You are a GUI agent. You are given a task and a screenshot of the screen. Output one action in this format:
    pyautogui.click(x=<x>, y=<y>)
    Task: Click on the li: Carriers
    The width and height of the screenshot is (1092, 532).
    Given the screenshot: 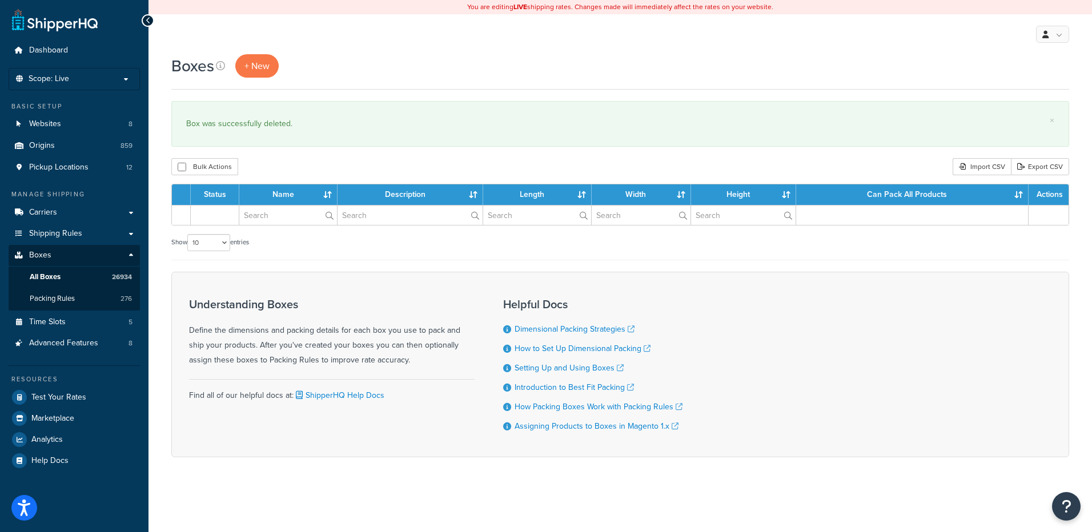 What is the action you would take?
    pyautogui.click(x=74, y=212)
    